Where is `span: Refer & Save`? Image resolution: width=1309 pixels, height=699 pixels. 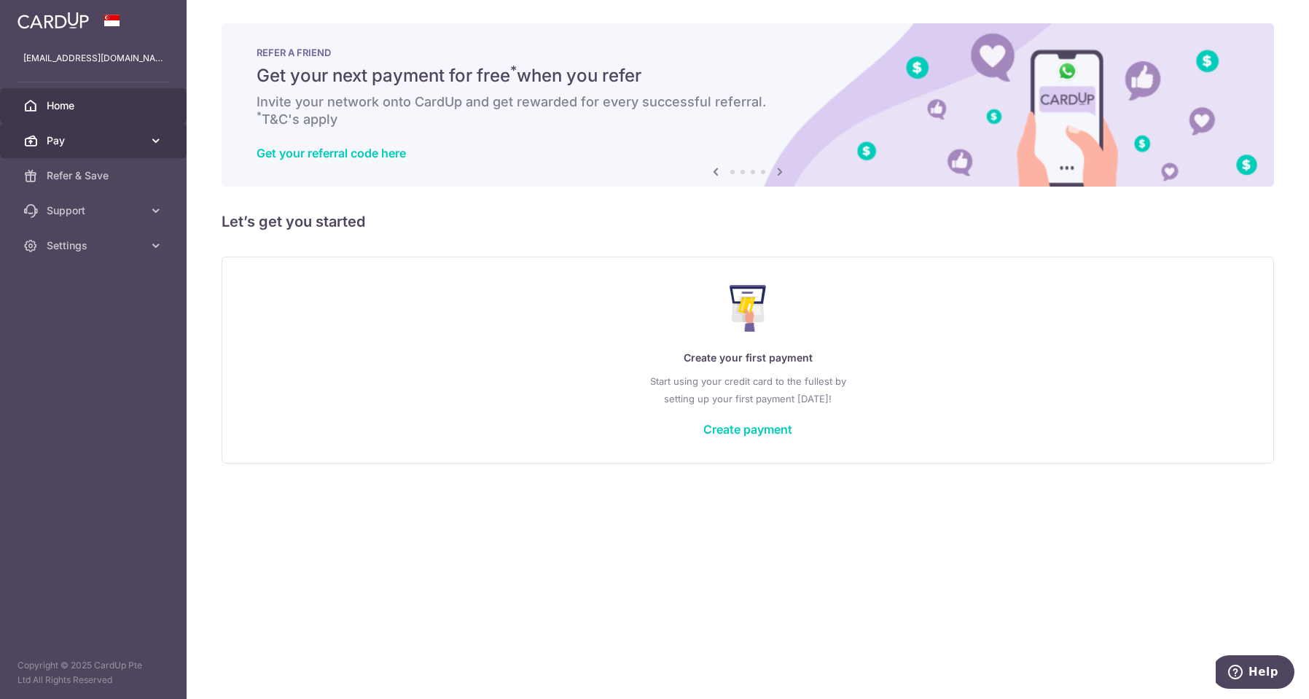
span: Refer & Save is located at coordinates (95, 176).